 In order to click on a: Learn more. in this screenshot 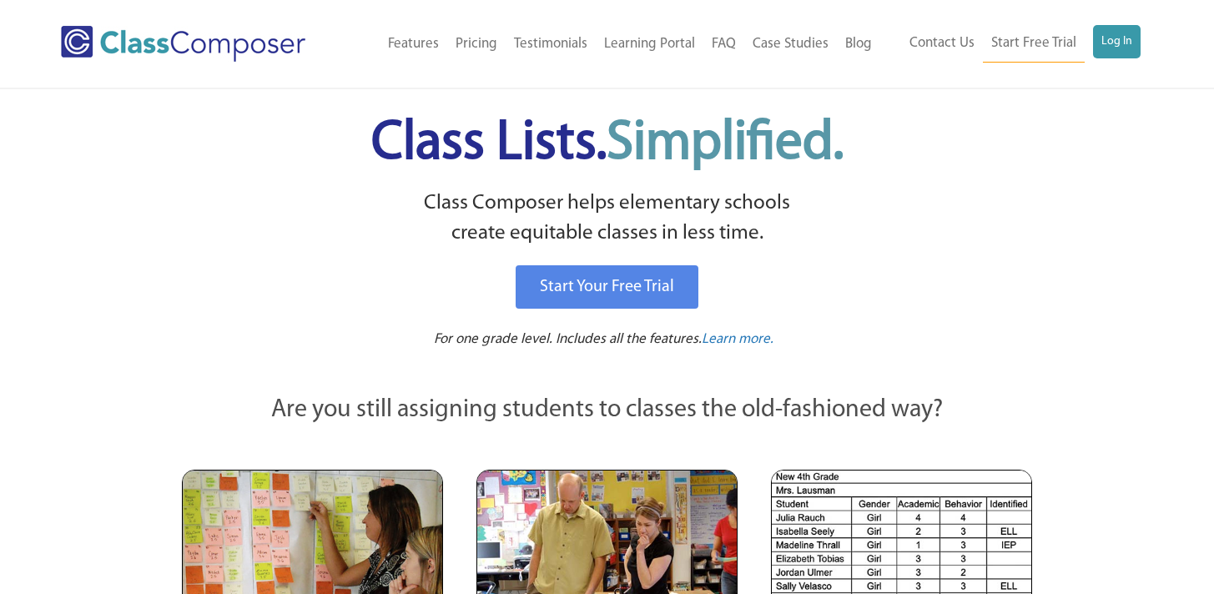, I will do `click(737, 340)`.